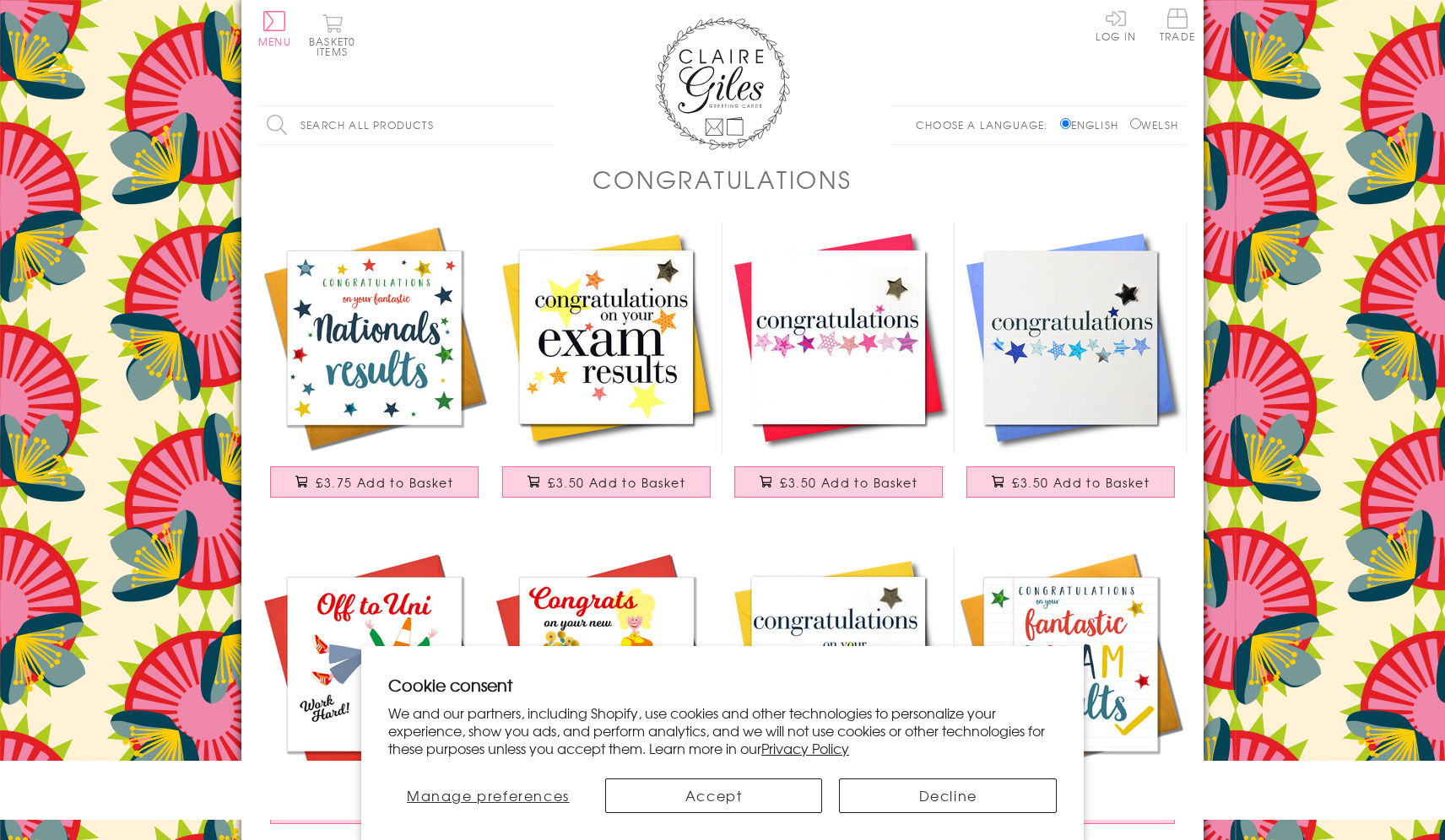  What do you see at coordinates (1177, 24) in the screenshot?
I see `span: Trade` at bounding box center [1177, 24].